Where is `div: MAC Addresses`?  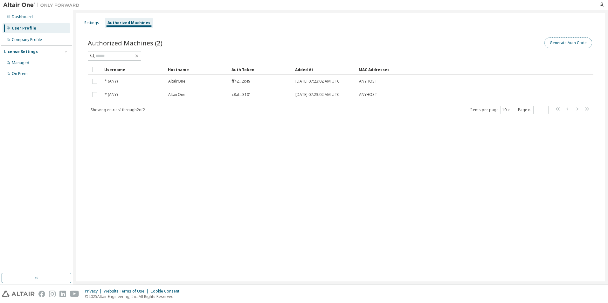 div: MAC Addresses is located at coordinates (442, 70).